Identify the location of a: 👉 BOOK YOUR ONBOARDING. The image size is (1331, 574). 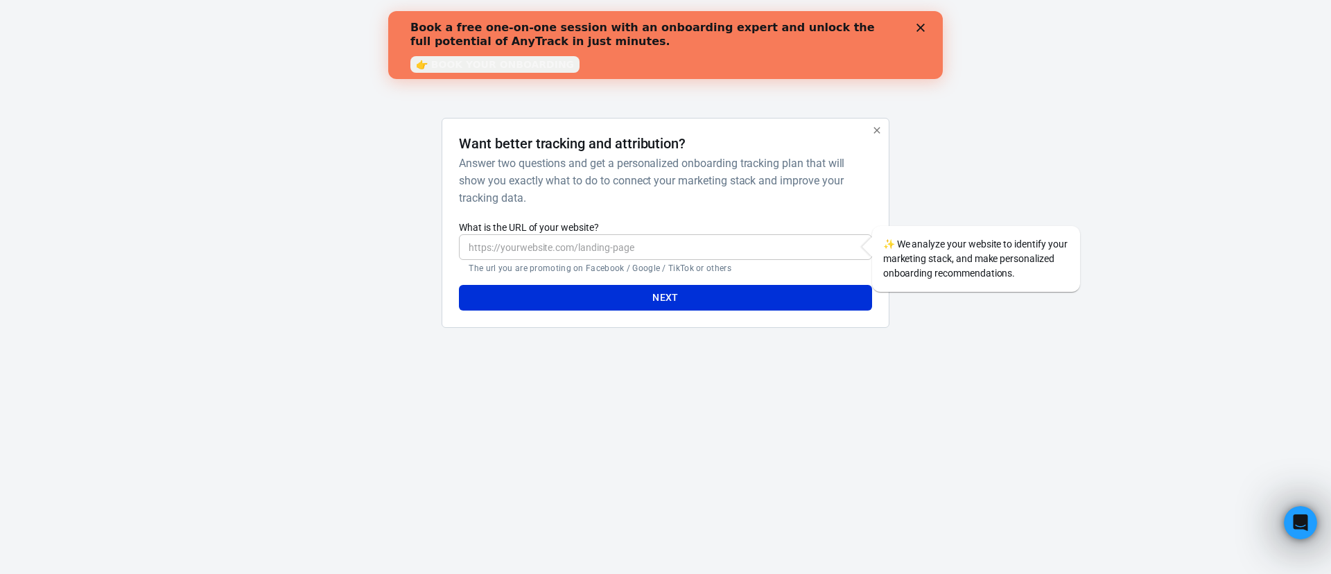
(107, 53).